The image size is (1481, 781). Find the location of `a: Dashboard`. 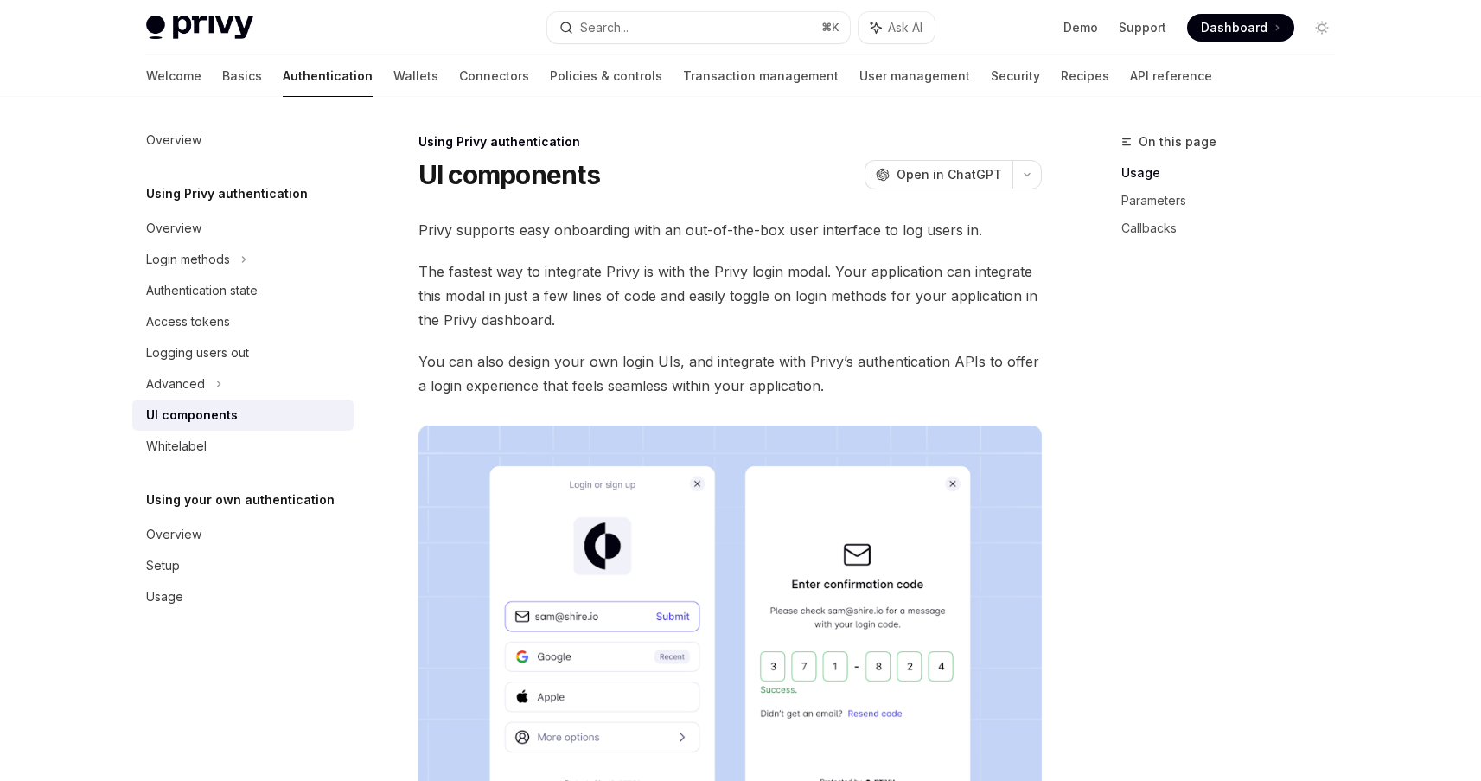

a: Dashboard is located at coordinates (1240, 28).